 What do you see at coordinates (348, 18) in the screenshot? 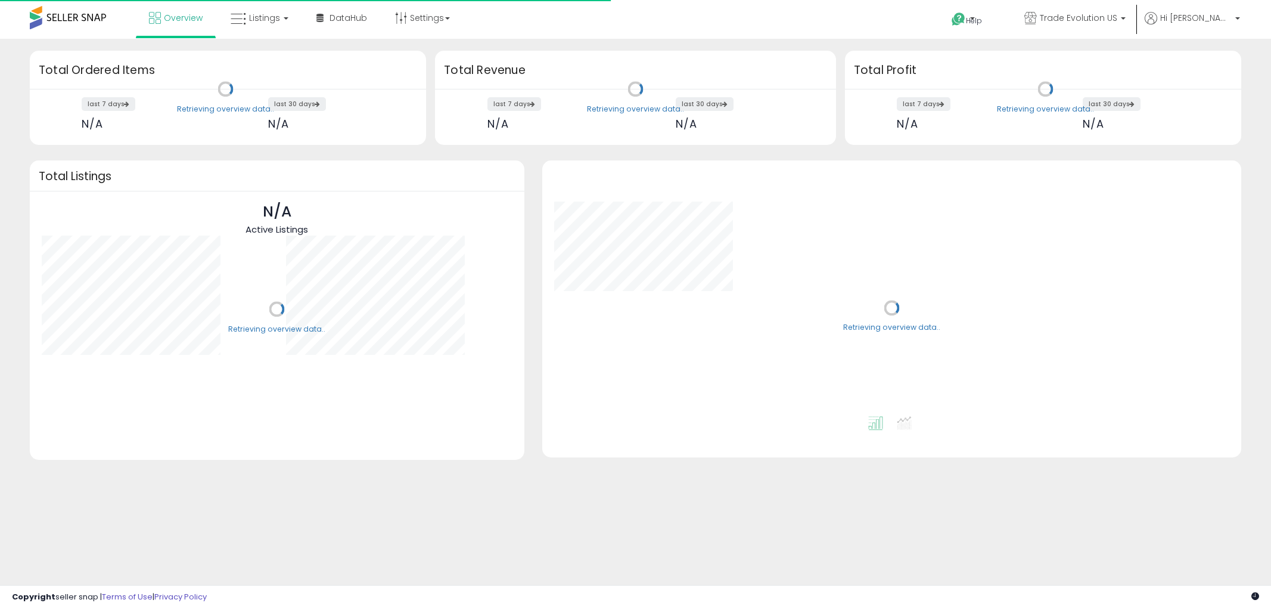
I see `span: DataHub` at bounding box center [348, 18].